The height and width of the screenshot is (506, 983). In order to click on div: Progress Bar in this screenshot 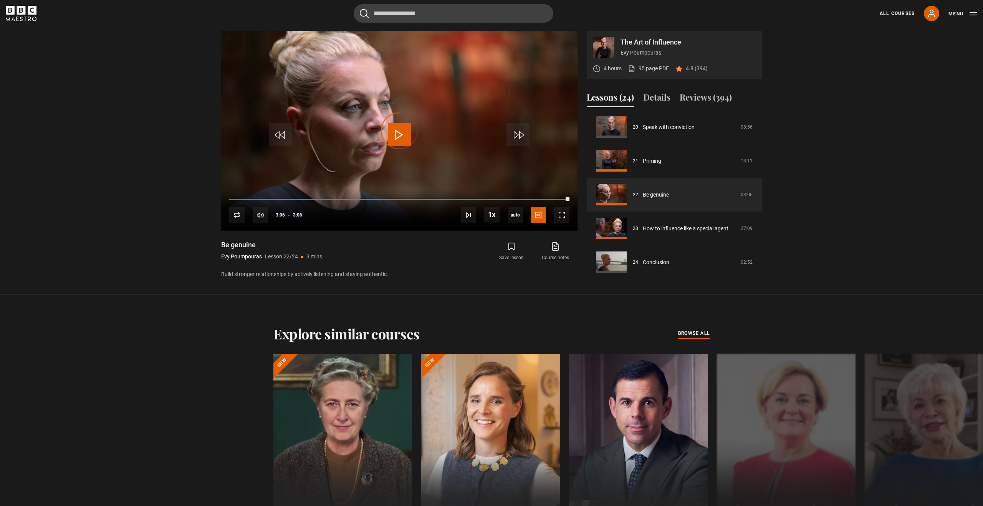, I will do `click(399, 200)`.